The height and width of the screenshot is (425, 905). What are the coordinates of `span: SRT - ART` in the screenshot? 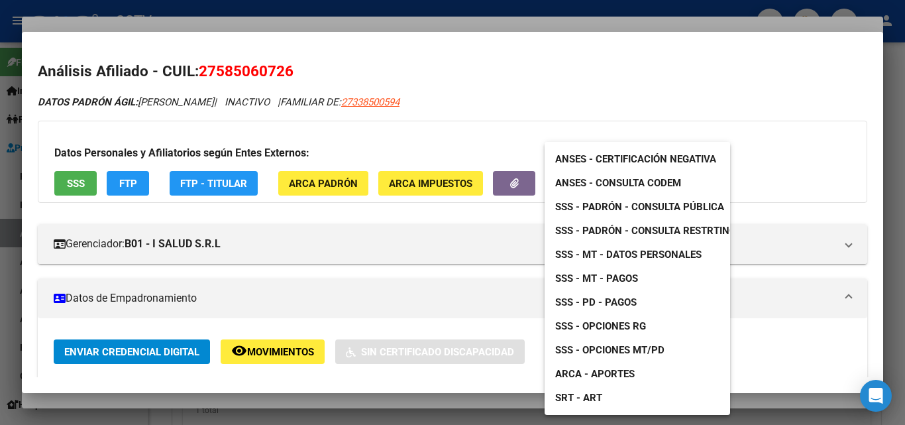 It's located at (579, 398).